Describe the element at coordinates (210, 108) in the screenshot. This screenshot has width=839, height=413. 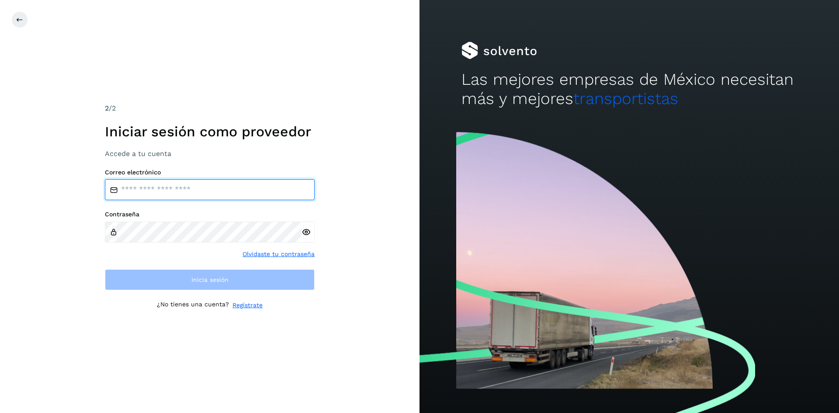
I see `div: /2` at that location.